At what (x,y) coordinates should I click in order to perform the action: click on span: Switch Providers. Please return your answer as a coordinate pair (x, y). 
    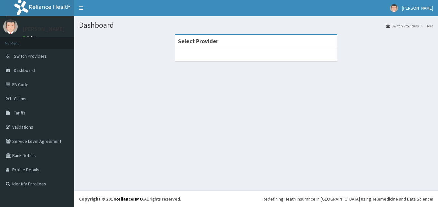
    Looking at the image, I should click on (30, 56).